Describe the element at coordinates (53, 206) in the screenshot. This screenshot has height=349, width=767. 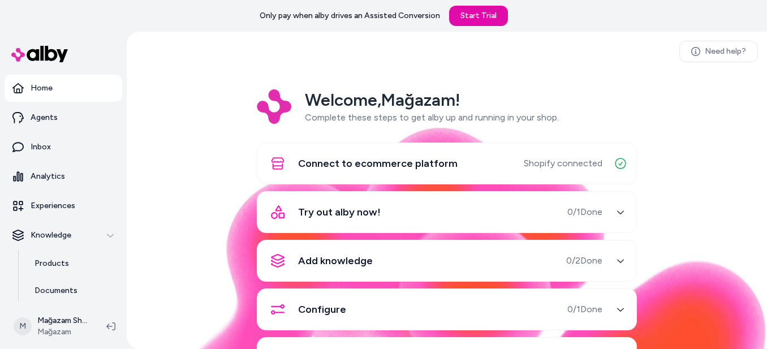
I see `p: Experiences` at that location.